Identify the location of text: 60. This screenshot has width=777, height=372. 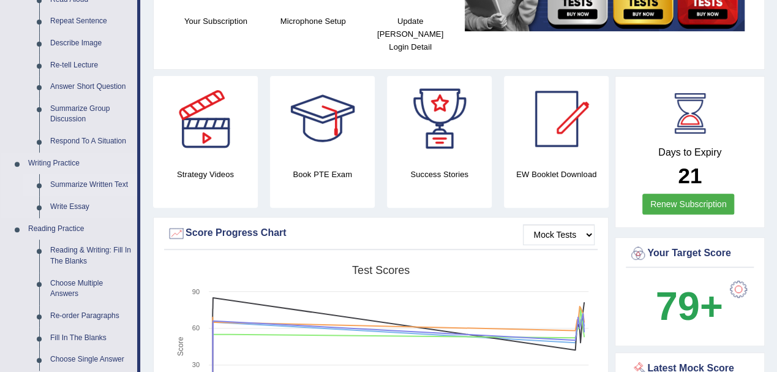
(196, 328).